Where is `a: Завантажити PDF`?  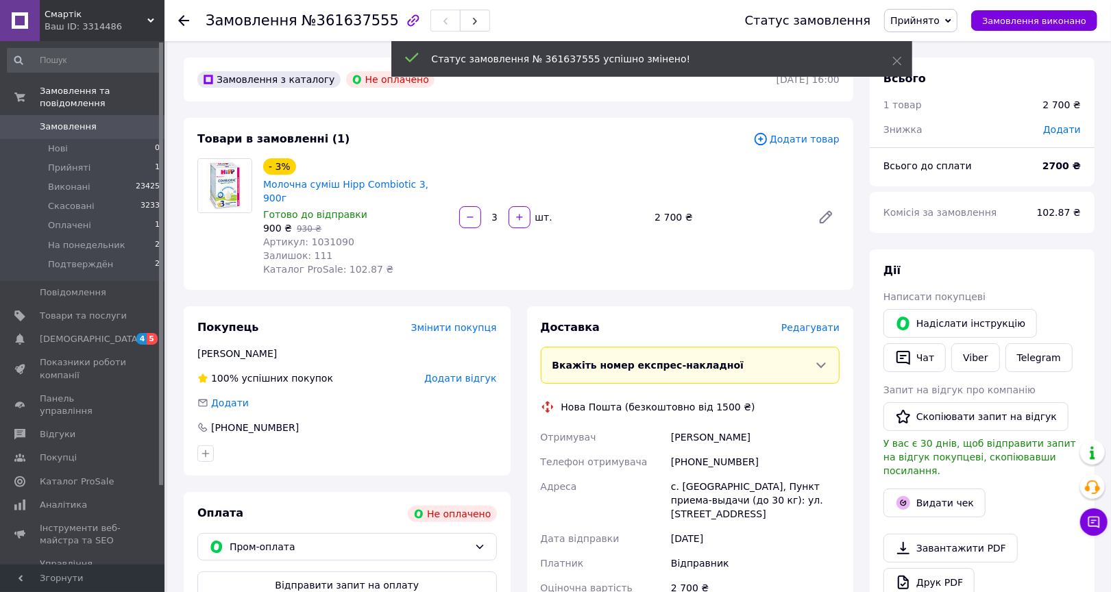
a: Завантажити PDF is located at coordinates (950, 548).